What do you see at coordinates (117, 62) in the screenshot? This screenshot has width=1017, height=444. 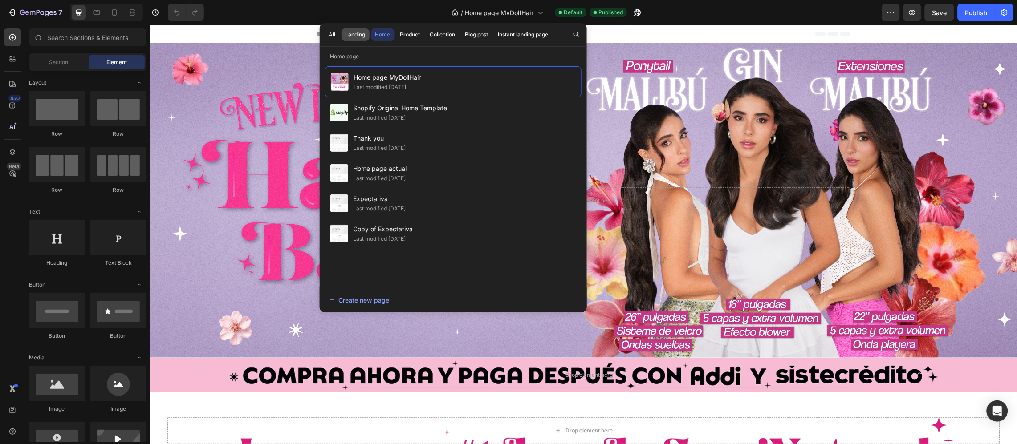 I see `span: Element` at bounding box center [117, 62].